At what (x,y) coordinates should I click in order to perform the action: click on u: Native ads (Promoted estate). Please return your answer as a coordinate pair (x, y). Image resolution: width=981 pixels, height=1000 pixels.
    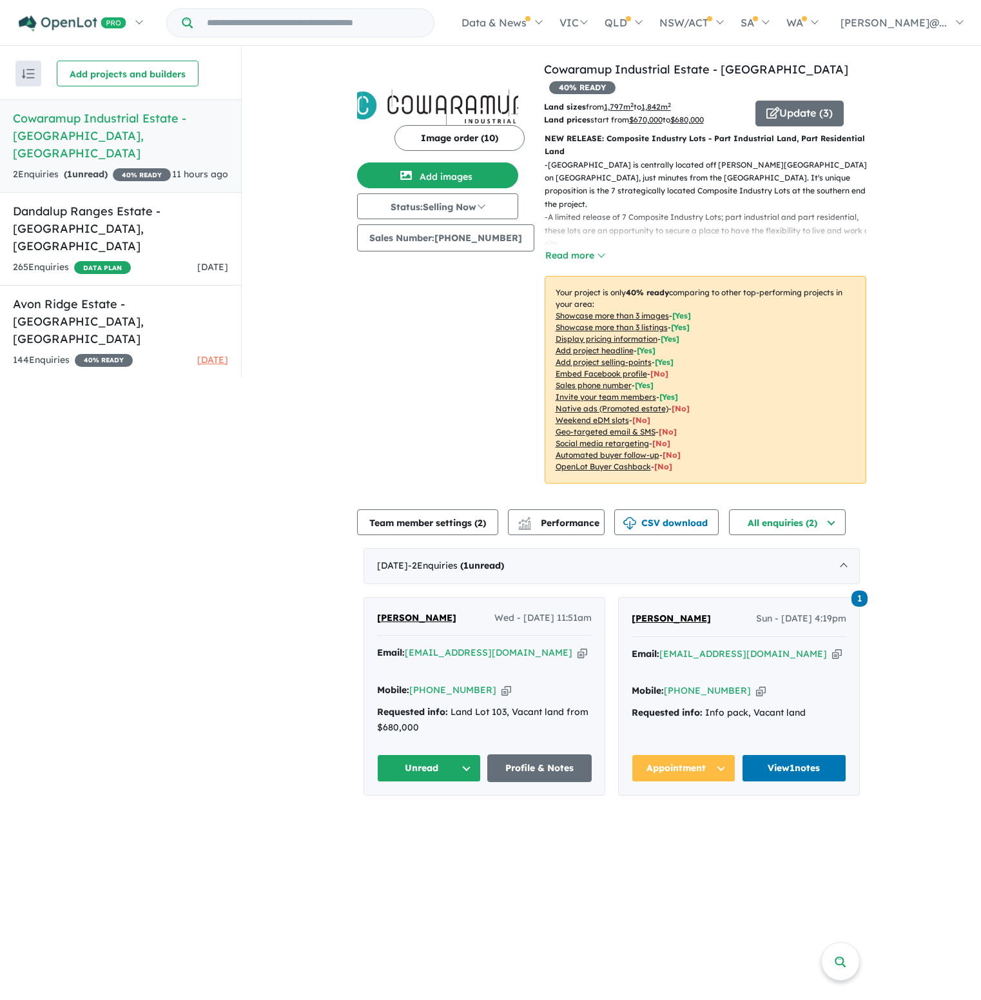
    Looking at the image, I should click on (612, 408).